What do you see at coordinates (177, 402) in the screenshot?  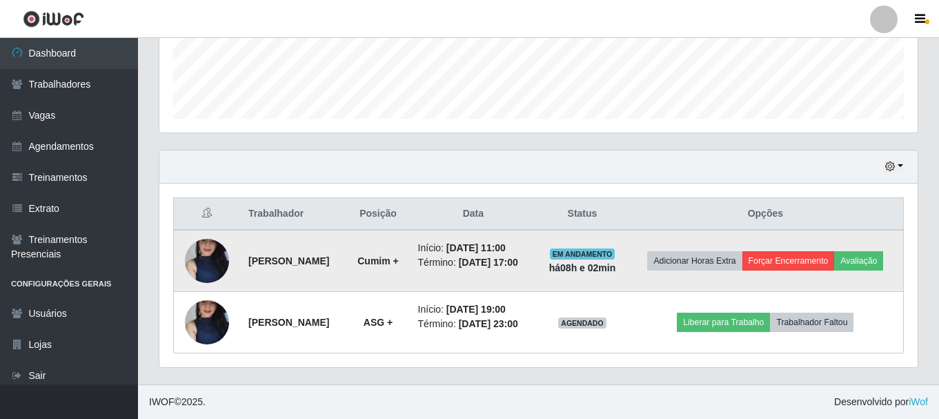 I see `span: © 2025 .` at bounding box center [177, 402].